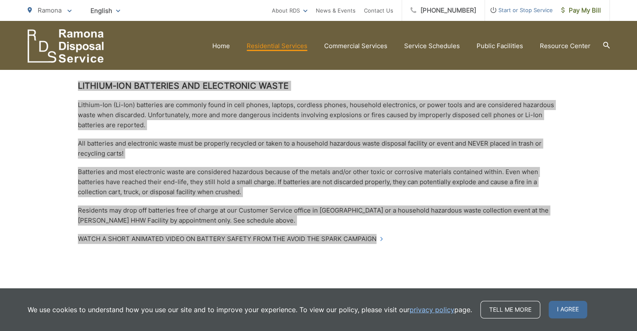 This screenshot has width=637, height=331. Describe the element at coordinates (510, 310) in the screenshot. I see `a: Tell me more` at that location.